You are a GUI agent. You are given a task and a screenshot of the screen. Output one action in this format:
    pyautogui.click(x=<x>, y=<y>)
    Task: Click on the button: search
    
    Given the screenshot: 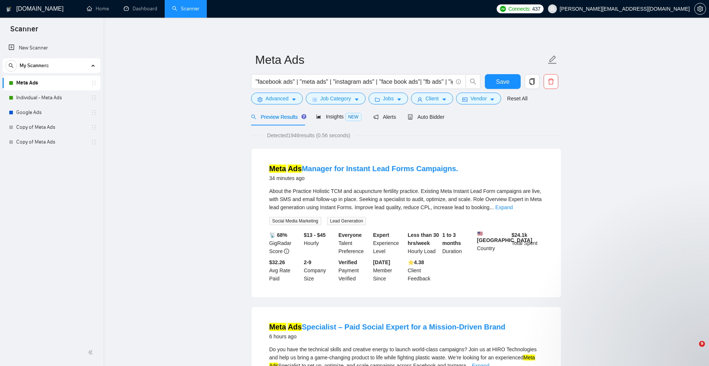 What is the action you would take?
    pyautogui.click(x=473, y=82)
    